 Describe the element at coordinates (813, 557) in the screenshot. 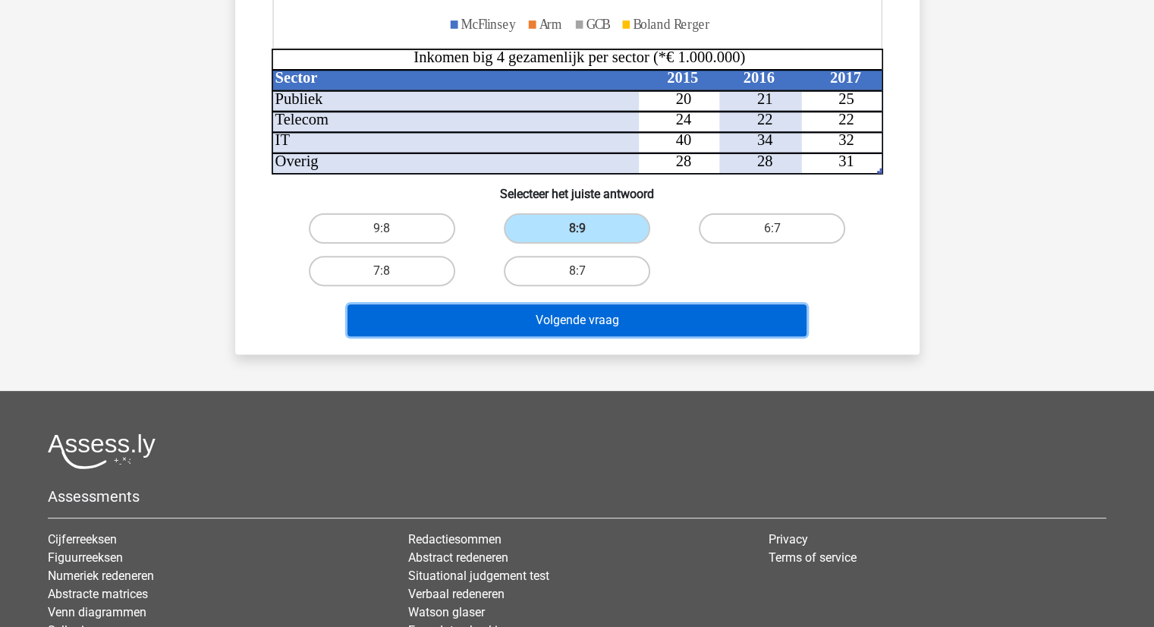

I see `a: Terms of service` at that location.